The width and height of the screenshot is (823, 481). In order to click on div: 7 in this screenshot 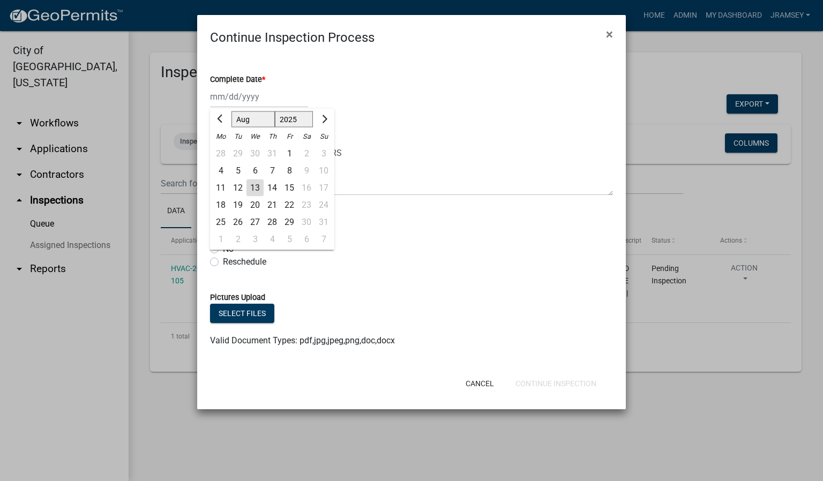, I will do `click(272, 171)`.